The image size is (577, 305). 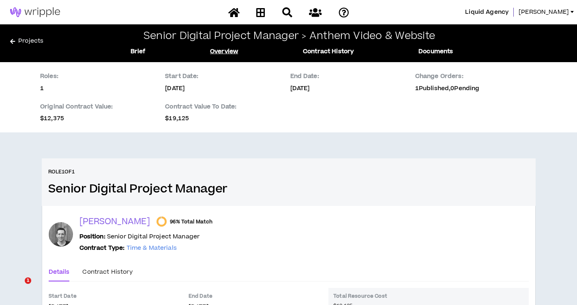 I want to click on p: Change Orders:, so click(x=448, y=76).